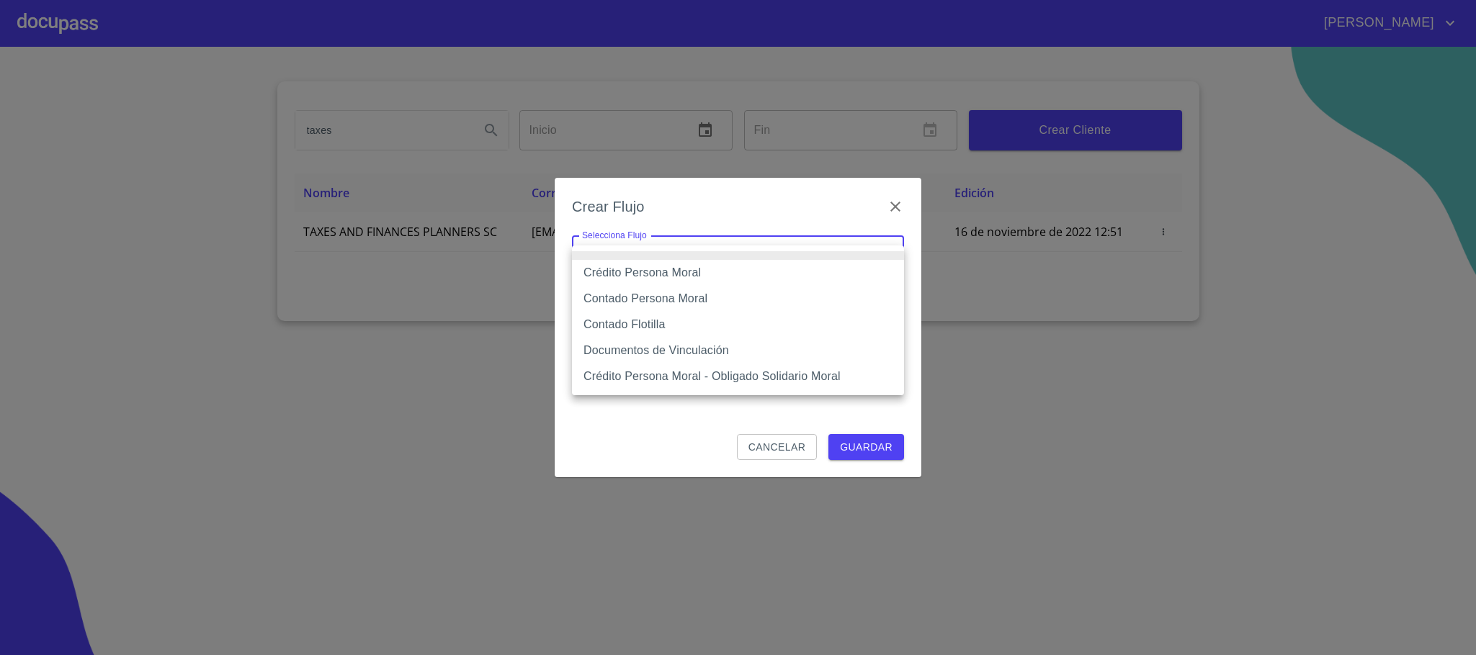 Image resolution: width=1476 pixels, height=655 pixels. I want to click on li: Crédito Persona Moral, so click(737, 273).